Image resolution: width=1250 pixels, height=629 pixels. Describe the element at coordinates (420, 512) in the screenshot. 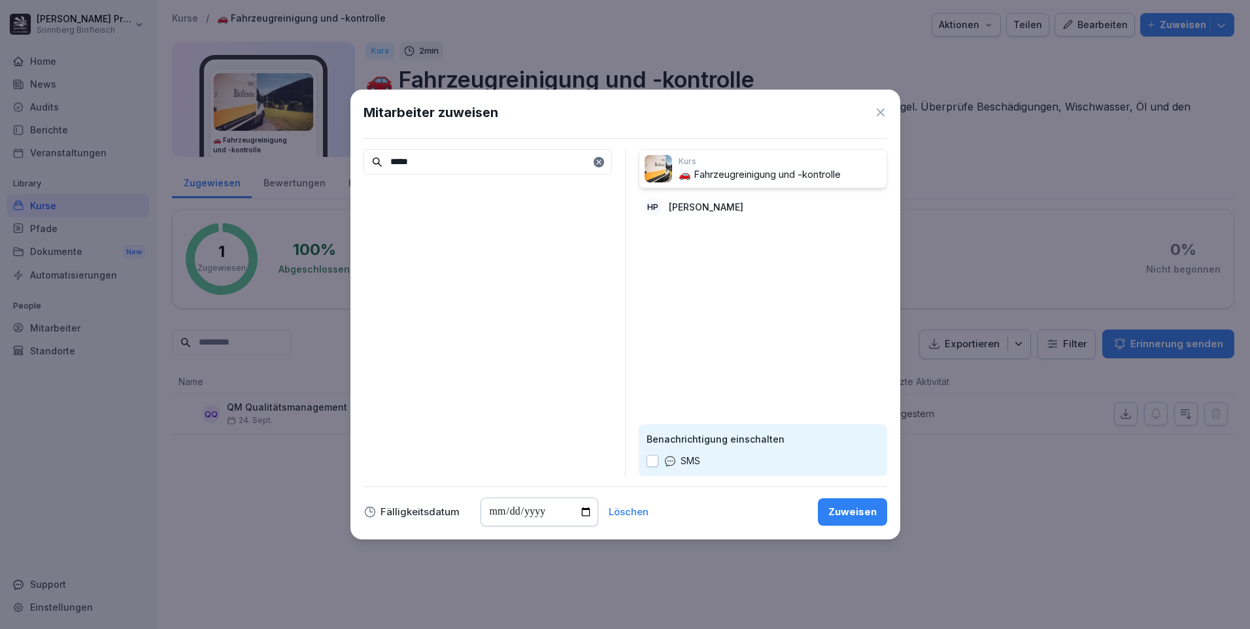

I see `p: Fälligkeitsdatum` at that location.